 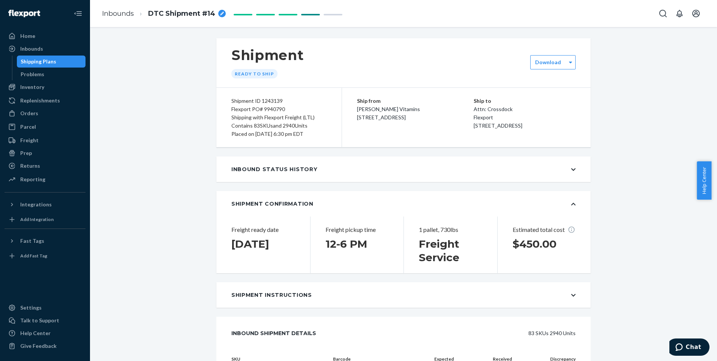 I want to click on a: Settings, so click(x=45, y=307).